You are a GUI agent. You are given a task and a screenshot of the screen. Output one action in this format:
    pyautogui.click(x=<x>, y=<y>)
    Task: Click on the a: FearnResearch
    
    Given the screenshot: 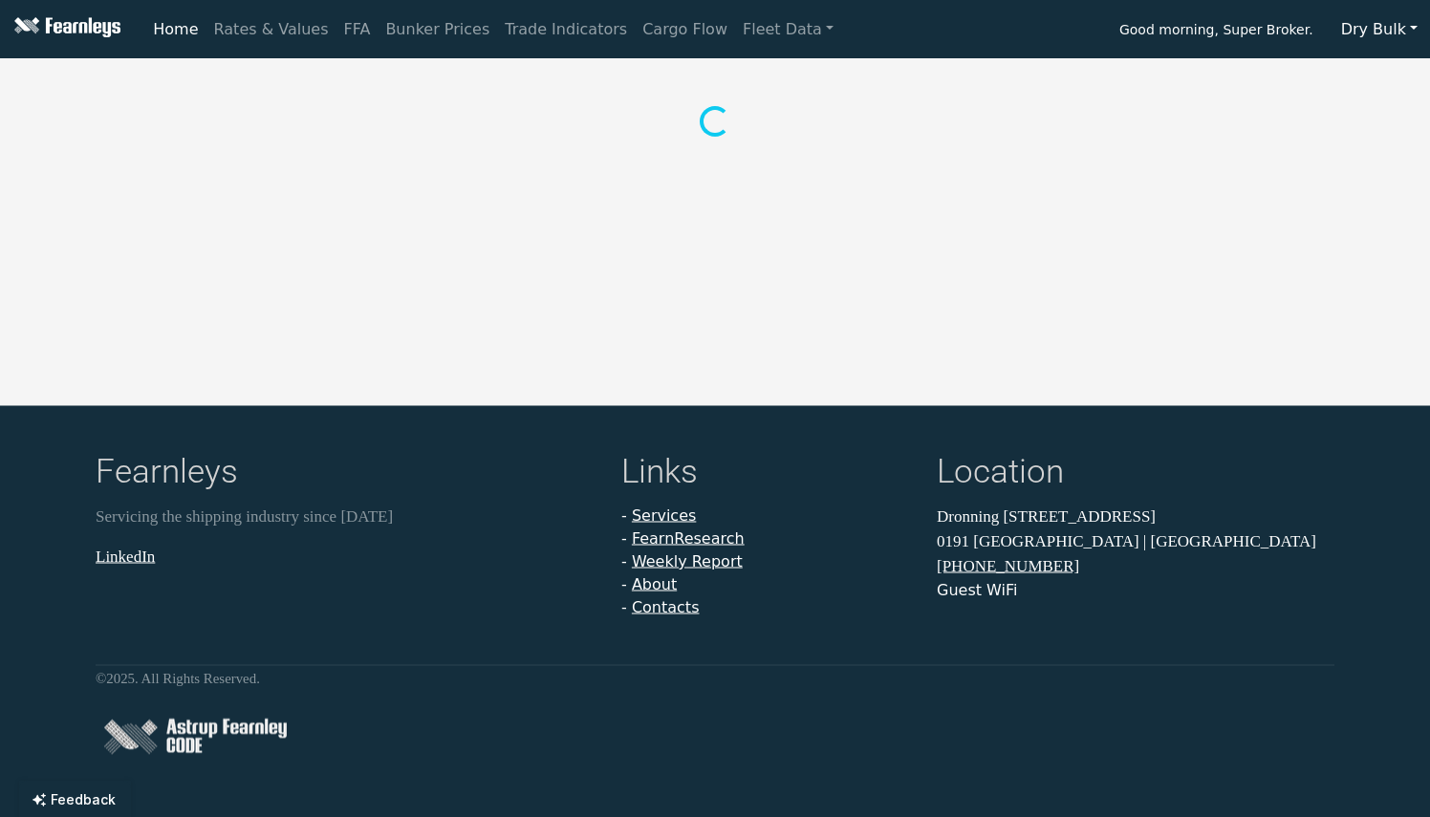 What is the action you would take?
    pyautogui.click(x=688, y=538)
    